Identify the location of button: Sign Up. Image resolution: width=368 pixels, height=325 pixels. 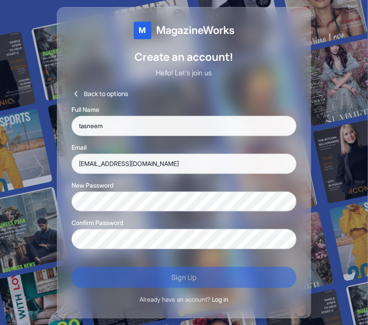
(184, 278).